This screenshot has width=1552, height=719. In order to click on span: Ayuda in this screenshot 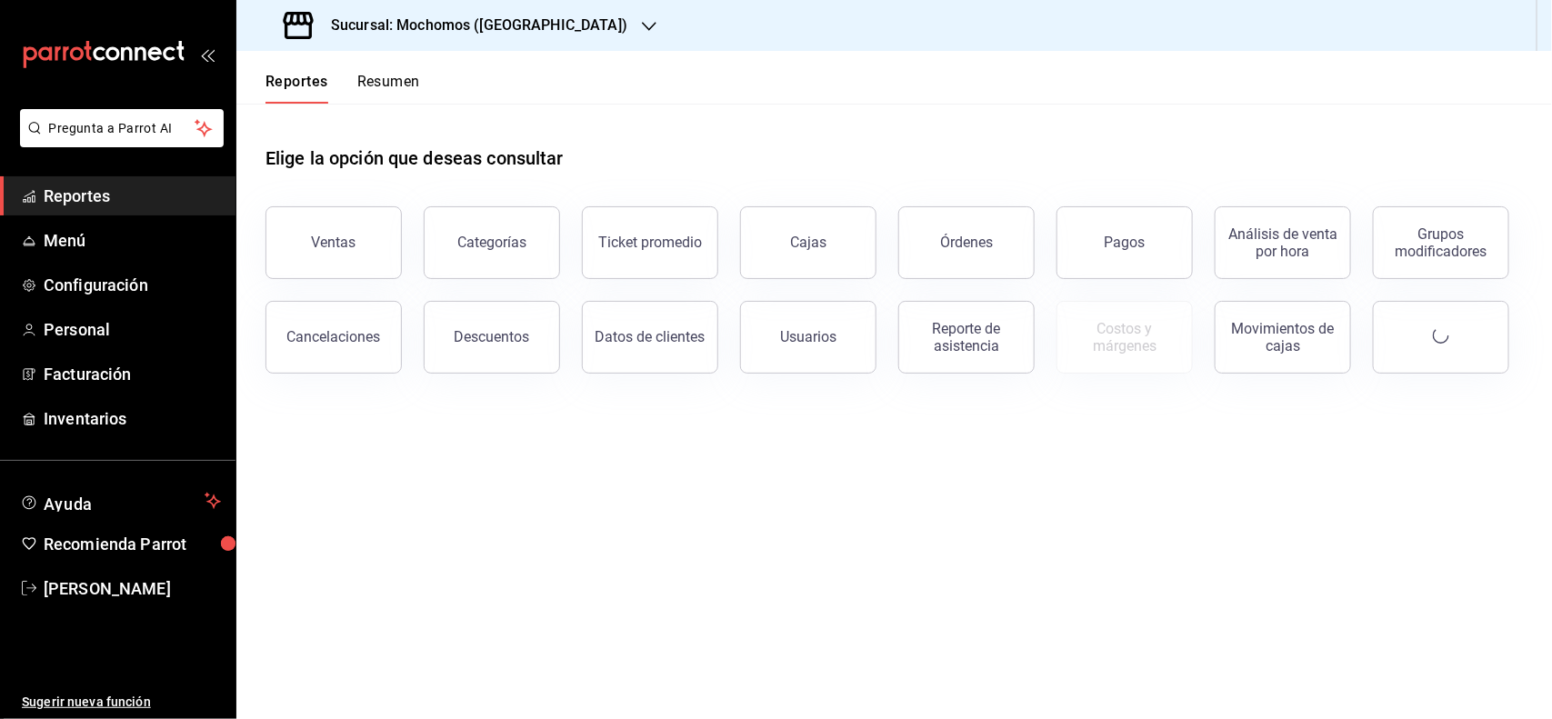, I will do `click(120, 501)`.